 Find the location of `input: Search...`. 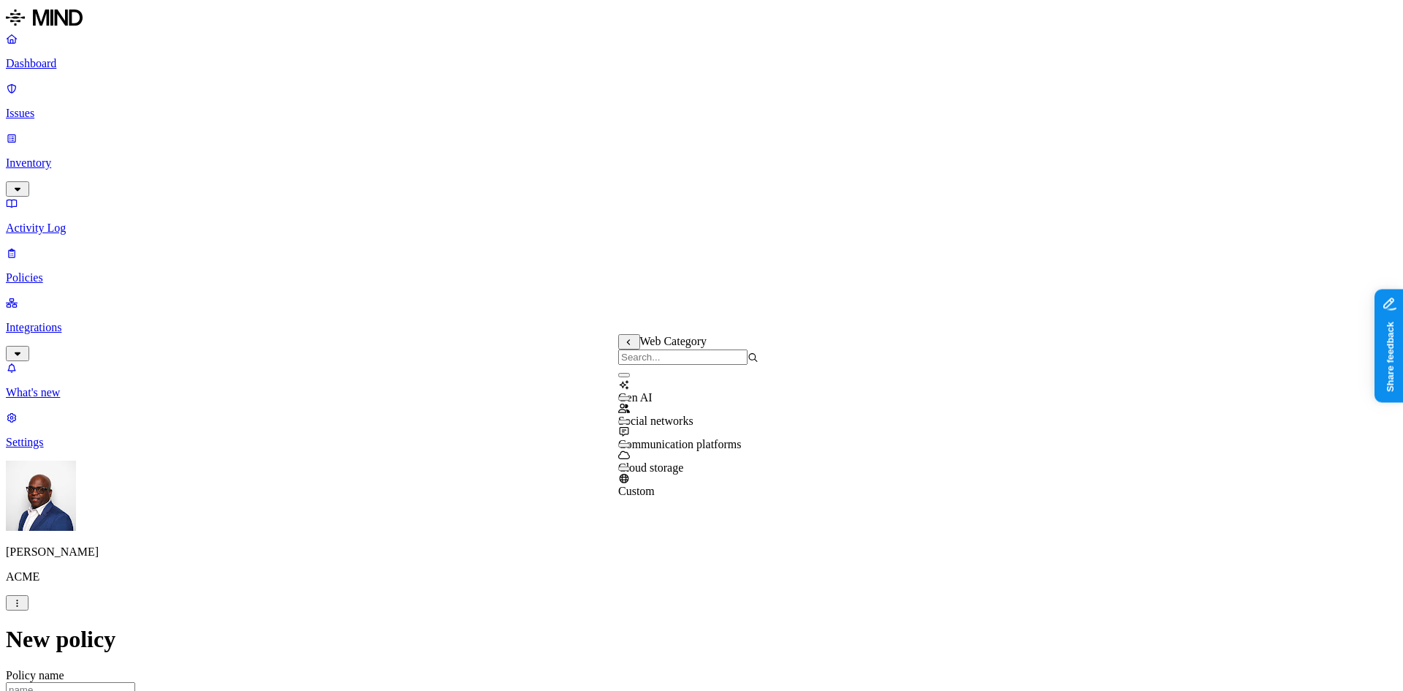

input: Search... is located at coordinates (683, 357).